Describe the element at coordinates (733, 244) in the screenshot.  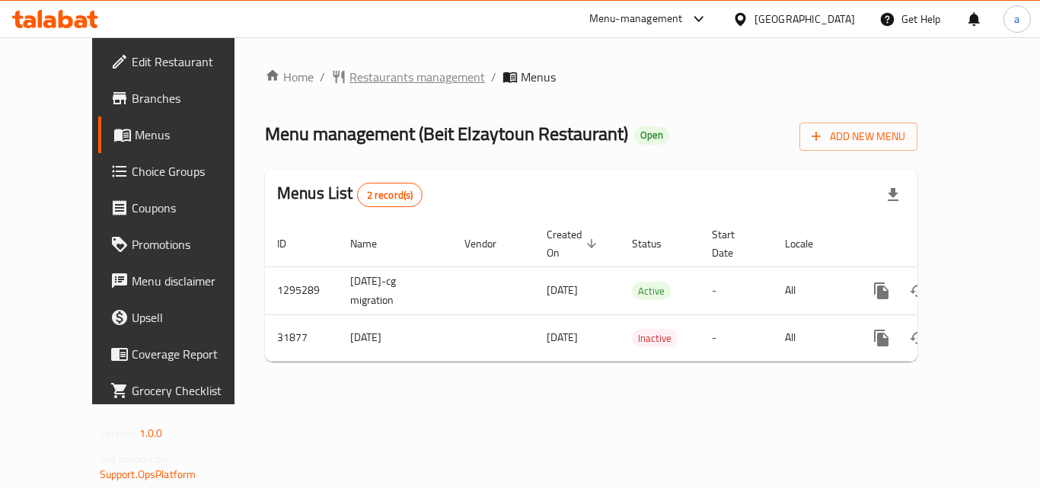
I see `span: Start Date` at that location.